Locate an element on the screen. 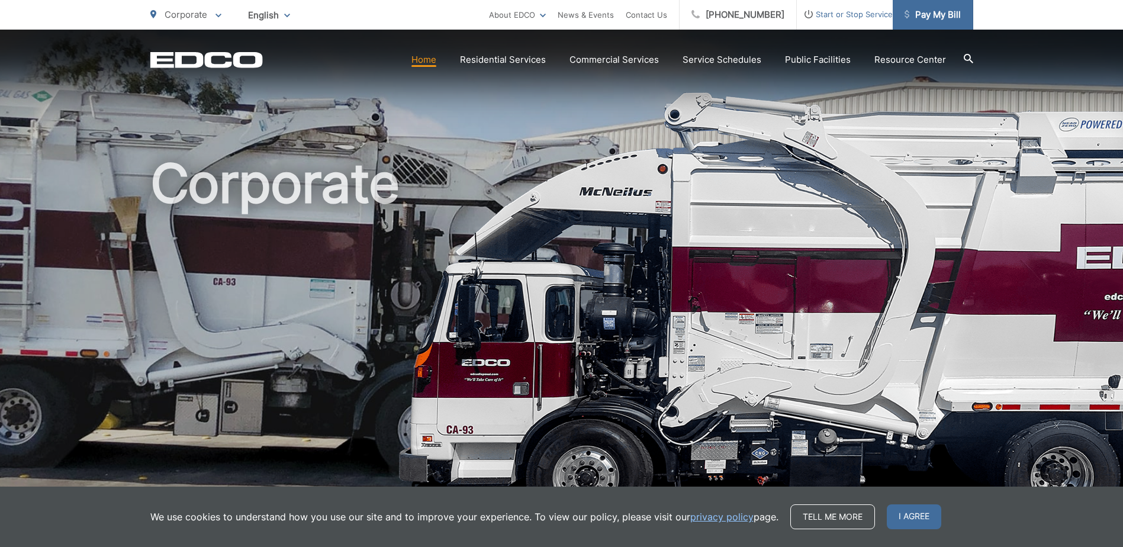 Image resolution: width=1123 pixels, height=547 pixels. a: Home is located at coordinates (424, 60).